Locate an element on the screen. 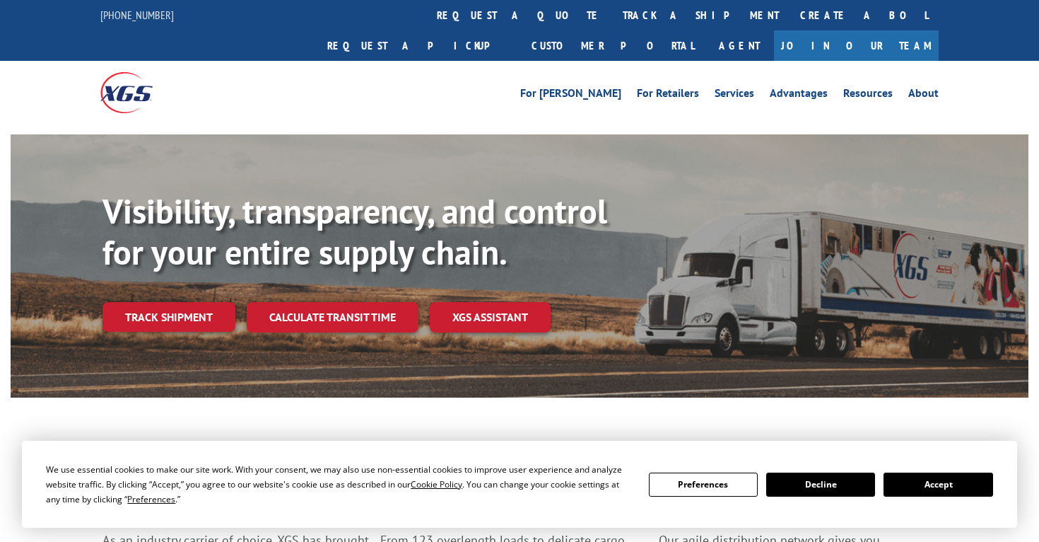 This screenshot has height=542, width=1039. button: Decline is located at coordinates (821, 484).